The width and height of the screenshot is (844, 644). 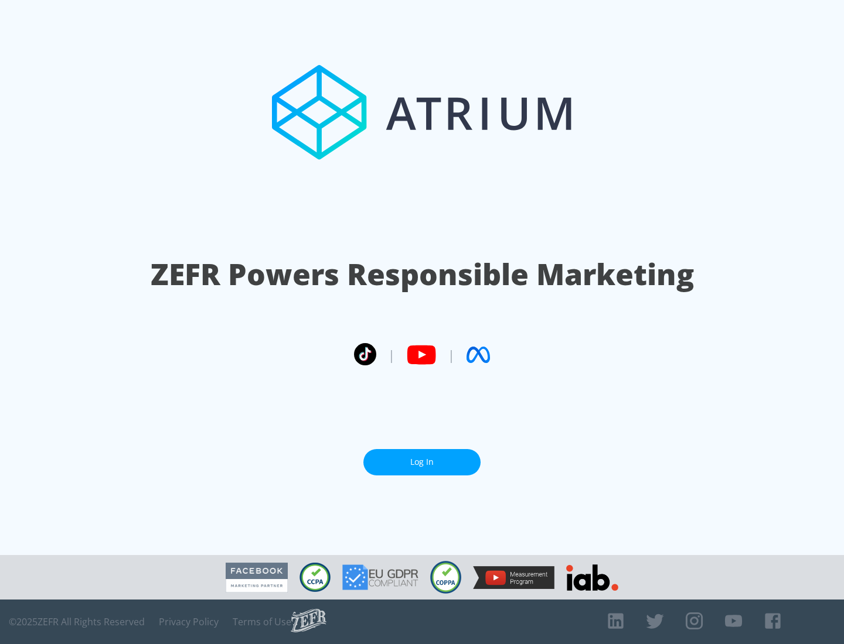 What do you see at coordinates (422, 274) in the screenshot?
I see `h1: ZEFR Powers Responsible Marketing` at bounding box center [422, 274].